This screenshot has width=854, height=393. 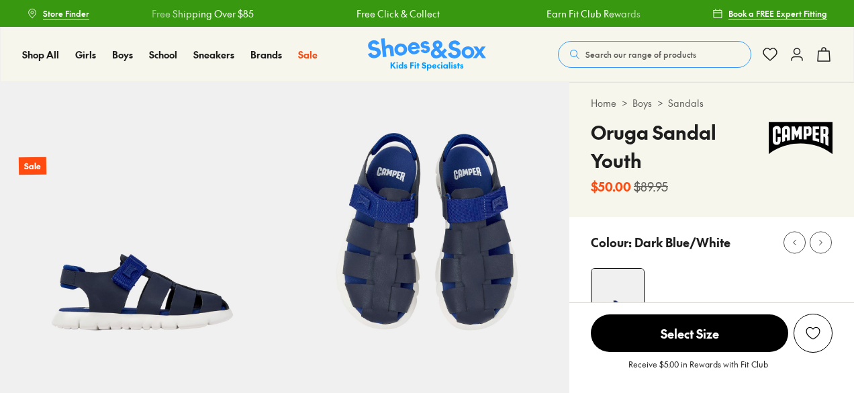 What do you see at coordinates (655, 54) in the screenshot?
I see `button: Search our range of products` at bounding box center [655, 54].